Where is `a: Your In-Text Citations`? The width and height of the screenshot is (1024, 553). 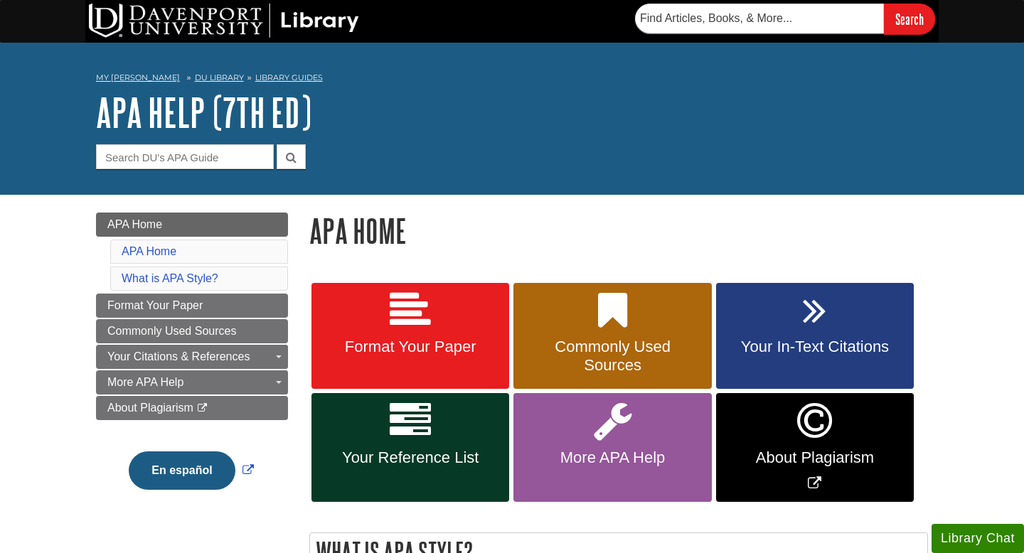 a: Your In-Text Citations is located at coordinates (815, 336).